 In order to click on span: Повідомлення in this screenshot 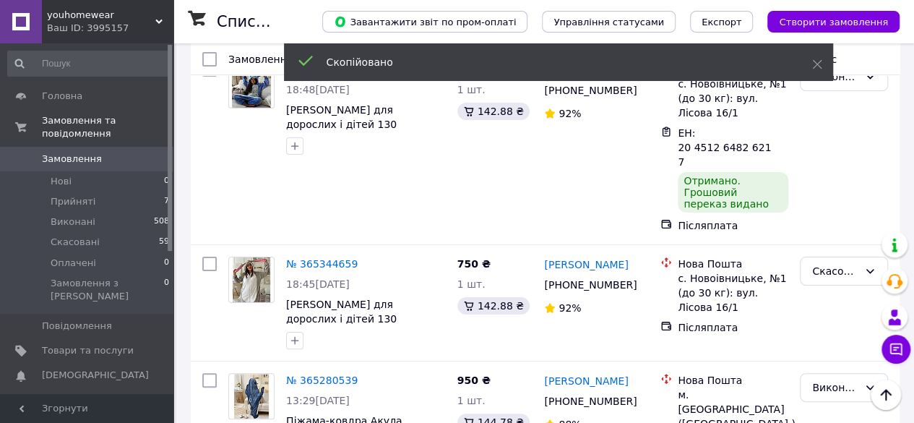, I will do `click(77, 326)`.